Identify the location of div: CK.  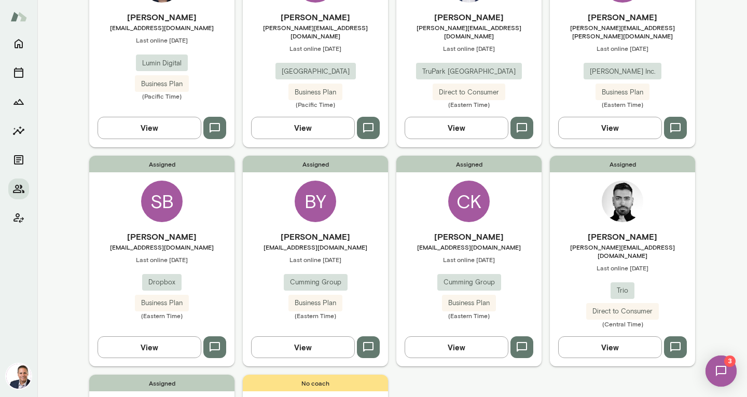
(469, 201).